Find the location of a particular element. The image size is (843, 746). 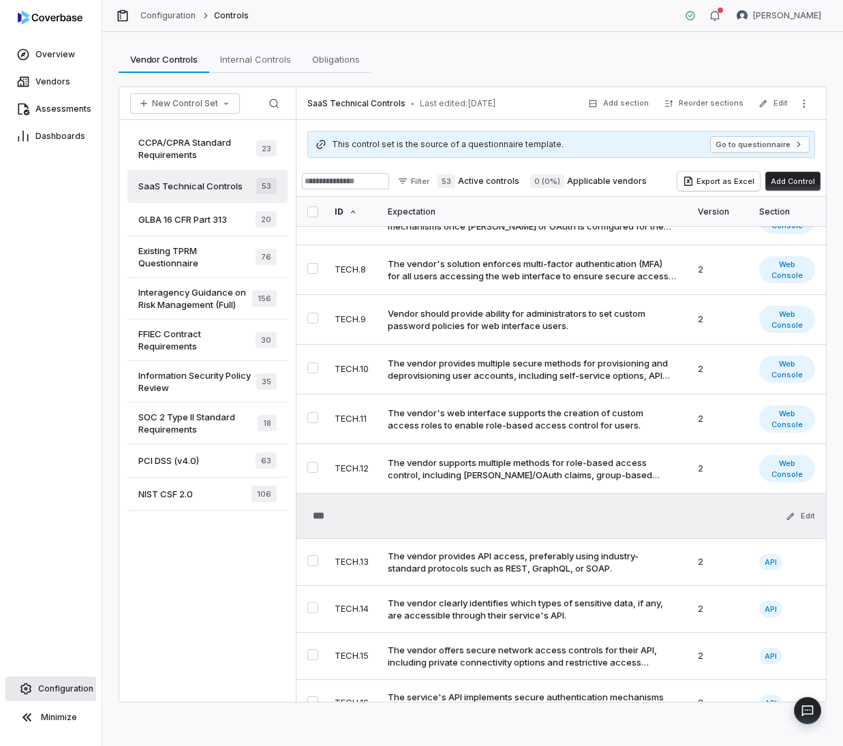

span: PCI DSS (v4.0) is located at coordinates (168, 460).